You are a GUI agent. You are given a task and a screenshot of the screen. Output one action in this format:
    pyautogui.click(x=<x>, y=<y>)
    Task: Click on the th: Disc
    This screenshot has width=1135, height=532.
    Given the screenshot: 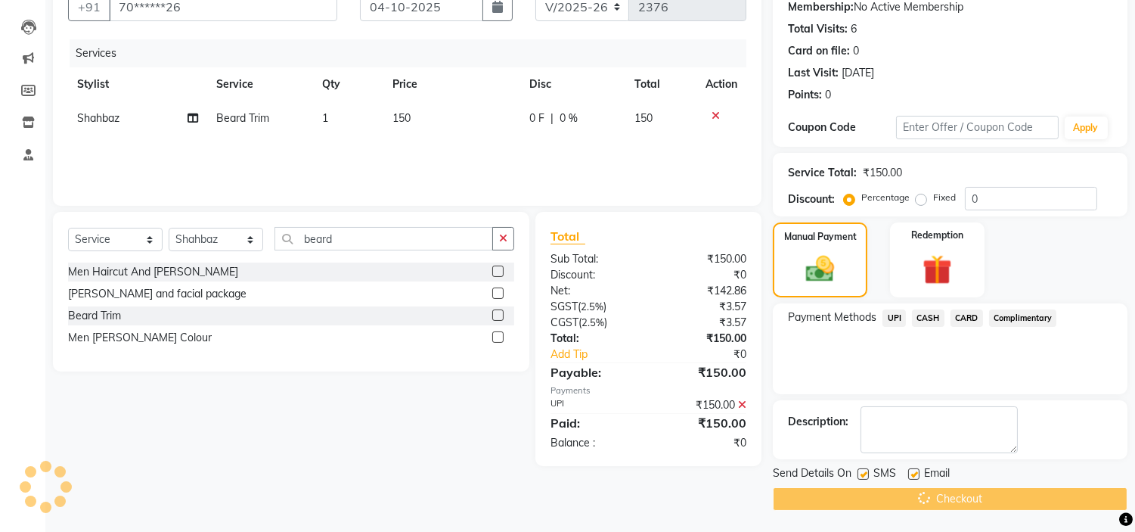 What is the action you would take?
    pyautogui.click(x=572, y=84)
    